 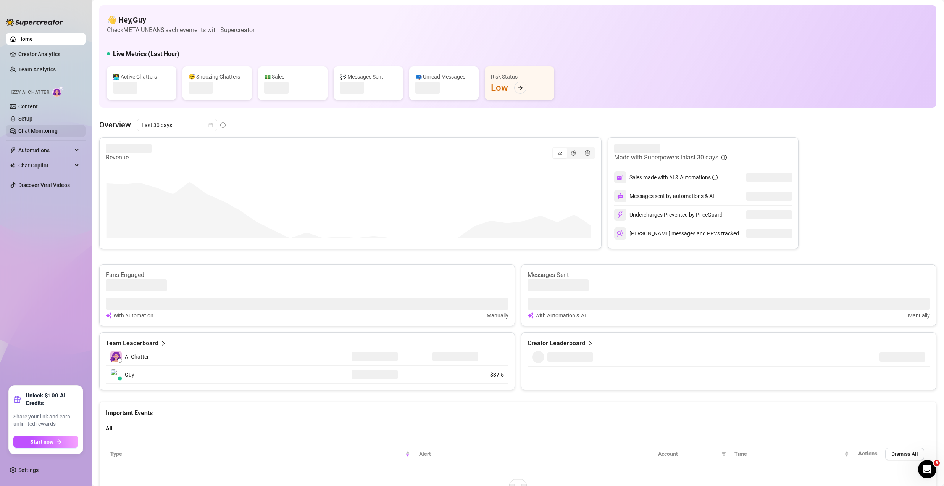 I want to click on span: All, so click(x=109, y=429).